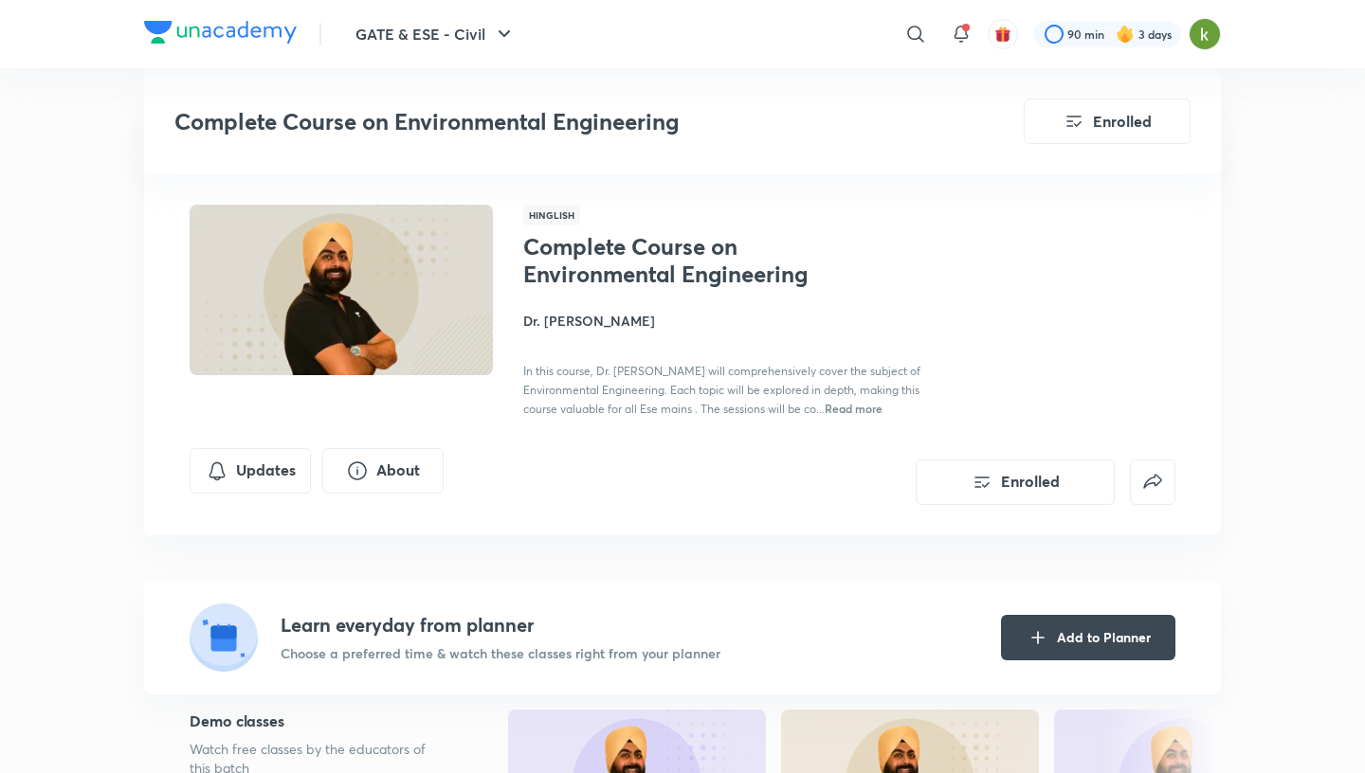 This screenshot has height=773, width=1365. What do you see at coordinates (500, 653) in the screenshot?
I see `p: Choose a preferred time & watch these classes right from your planner` at bounding box center [500, 653].